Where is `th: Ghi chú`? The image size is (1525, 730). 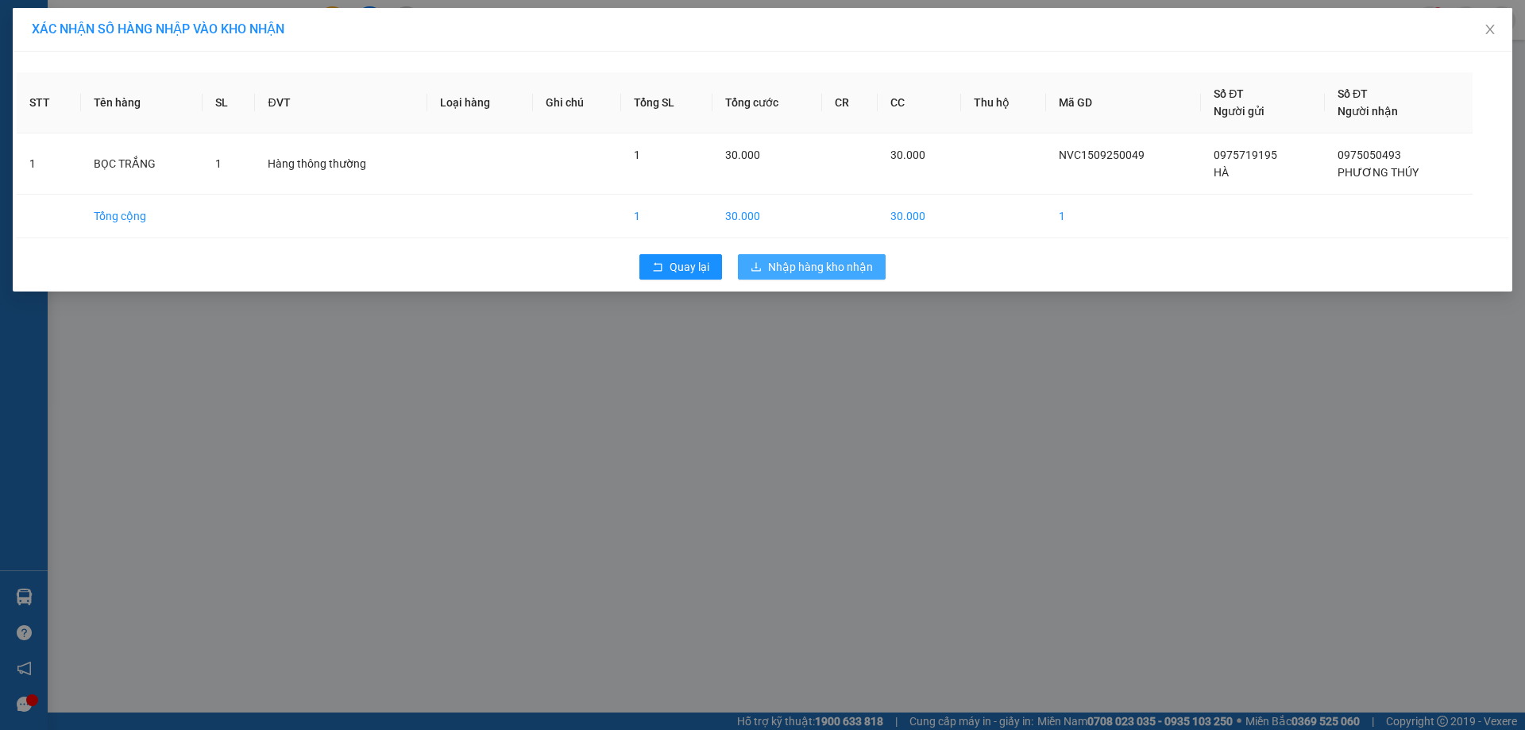
th: Ghi chú is located at coordinates (577, 102).